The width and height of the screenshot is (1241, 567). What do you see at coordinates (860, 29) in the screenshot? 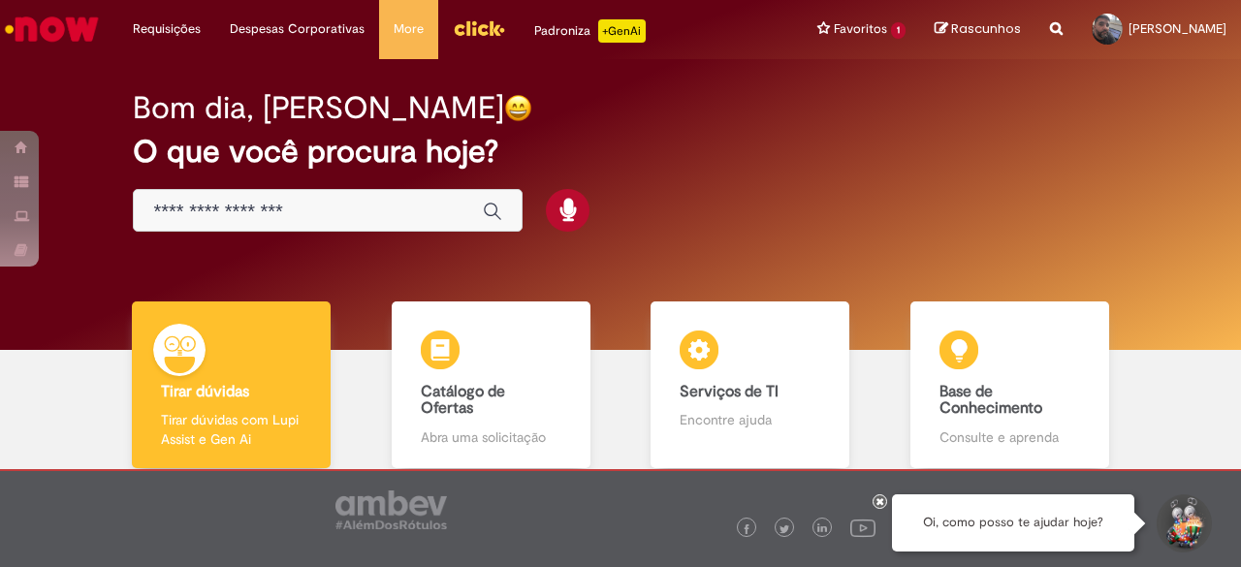
I see `span: Favoritos` at bounding box center [860, 29].